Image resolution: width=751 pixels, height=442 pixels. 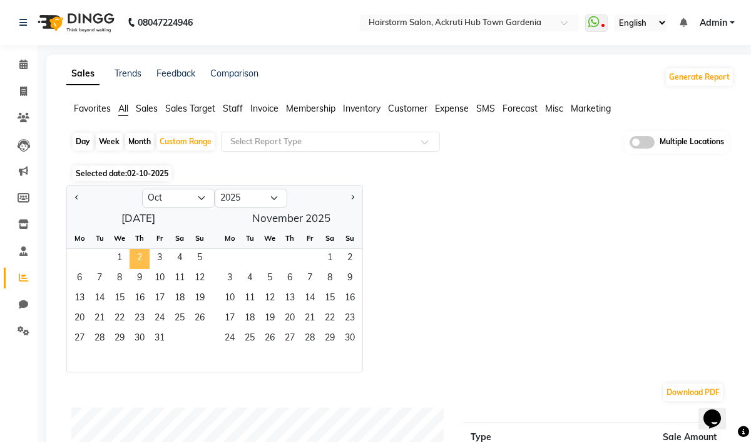 I want to click on span: 02-10-2025, so click(x=148, y=173).